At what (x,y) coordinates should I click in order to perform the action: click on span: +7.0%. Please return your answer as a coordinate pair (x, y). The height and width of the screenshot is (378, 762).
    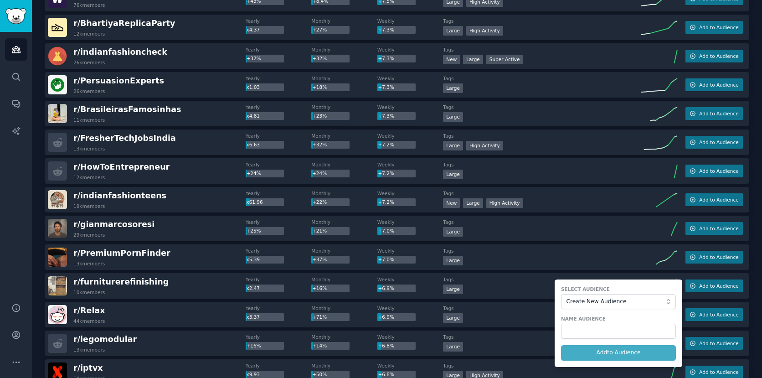
    Looking at the image, I should click on (386, 259).